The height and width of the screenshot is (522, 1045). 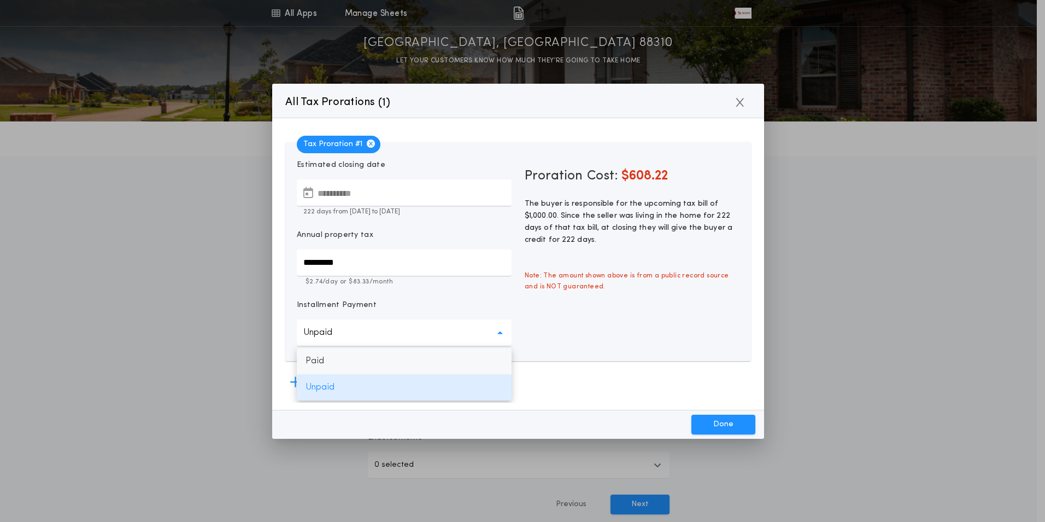 I want to click on span: Note: The amount shown above is from a public record source and is NOT guaranteed., so click(x=632, y=281).